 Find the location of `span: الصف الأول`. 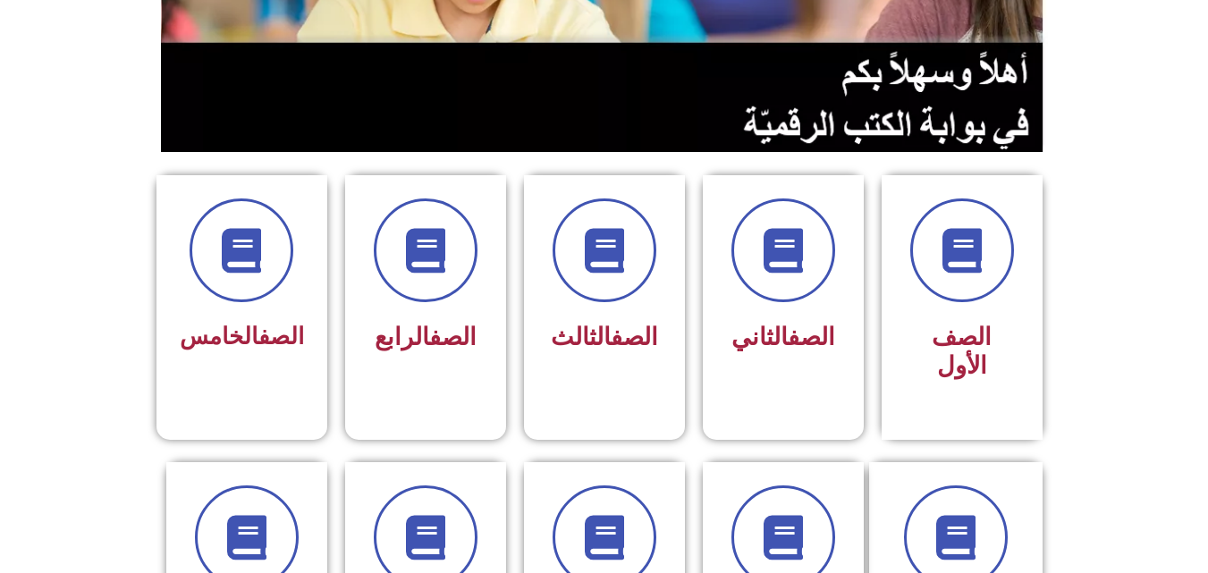

span: الصف الأول is located at coordinates (961, 351).